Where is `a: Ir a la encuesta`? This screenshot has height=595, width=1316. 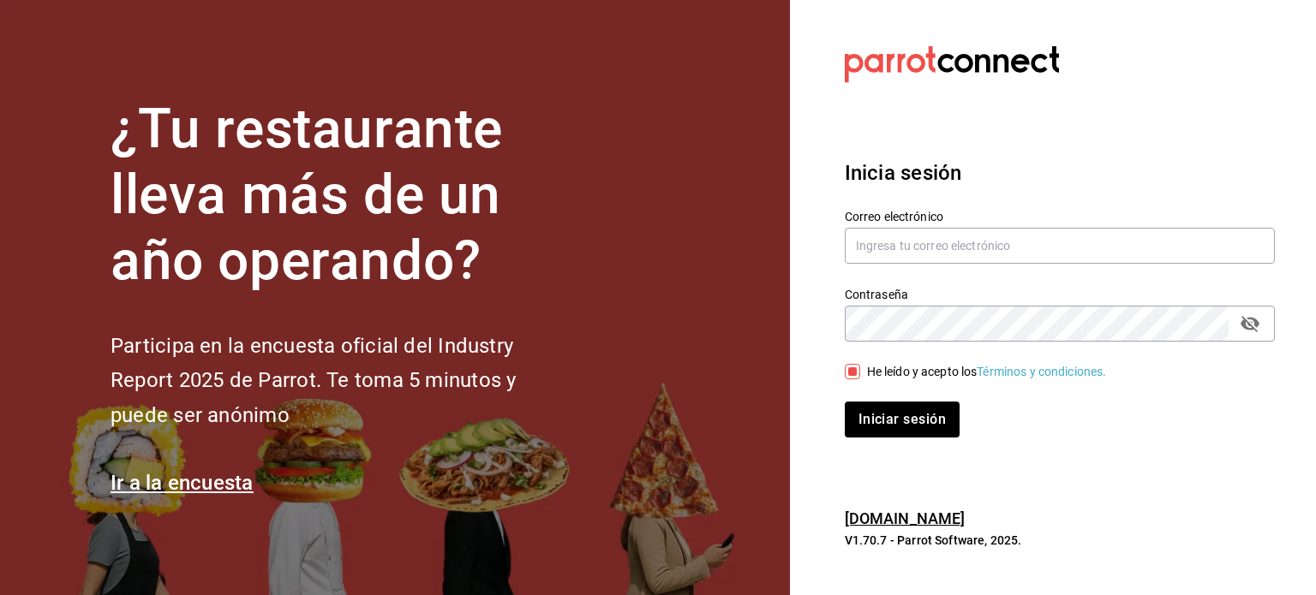 a: Ir a la encuesta is located at coordinates (182, 483).